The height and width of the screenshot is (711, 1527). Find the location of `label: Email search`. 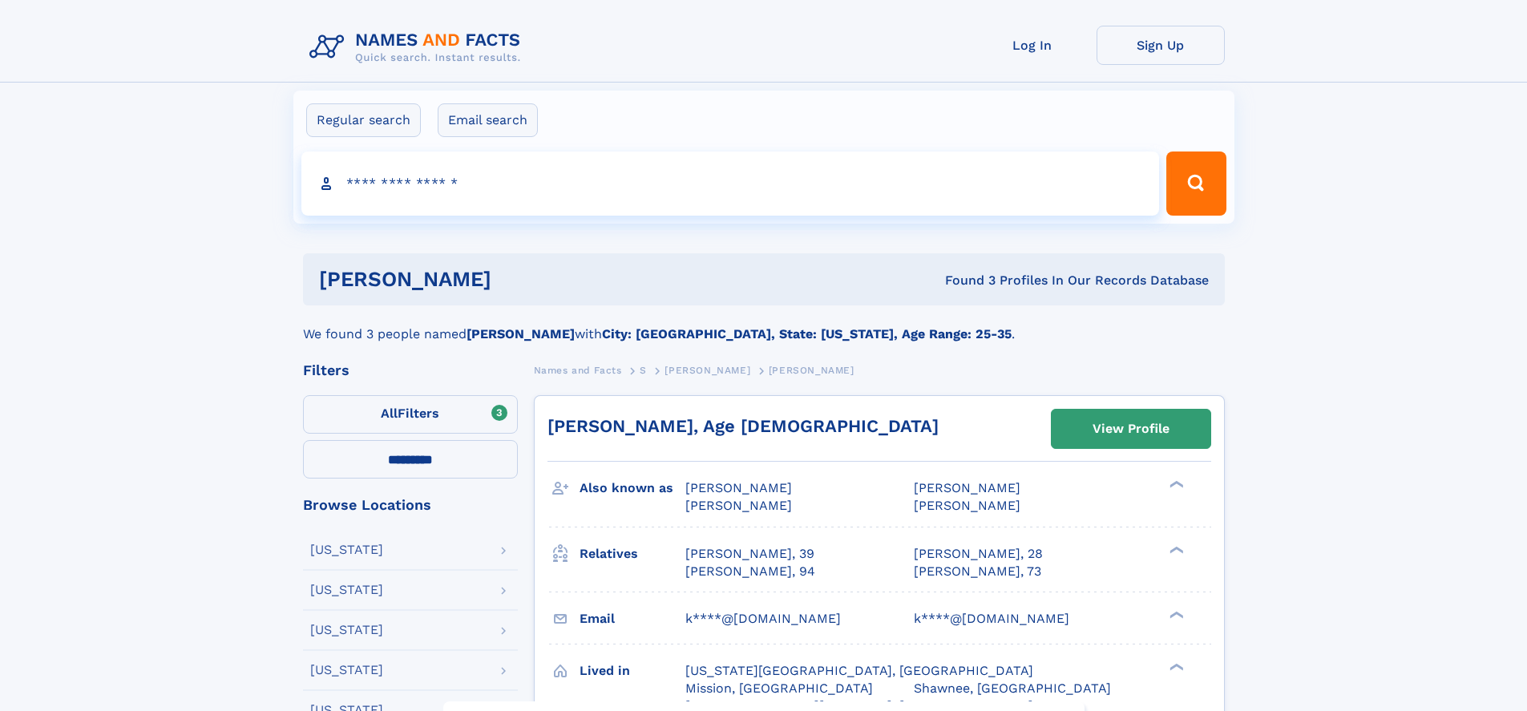

label: Email search is located at coordinates (487, 120).